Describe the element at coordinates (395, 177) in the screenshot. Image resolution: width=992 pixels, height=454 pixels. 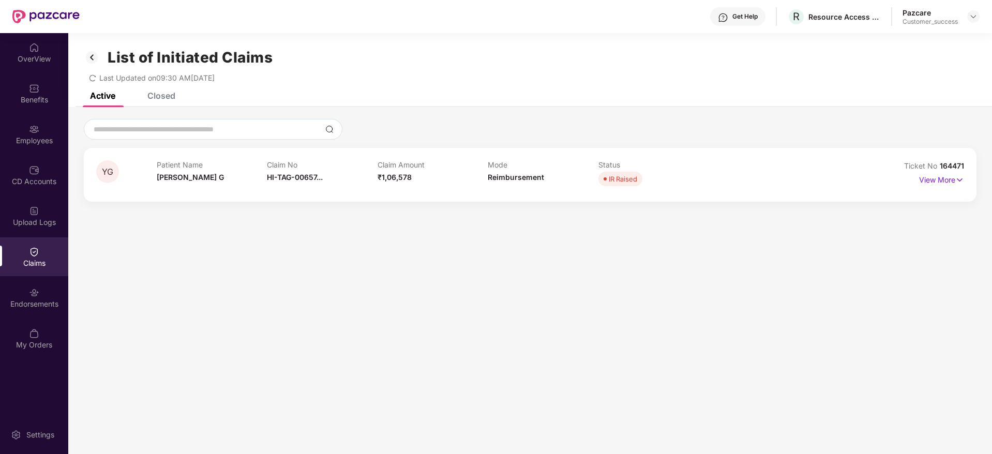
I see `span: ₹1,06,578` at that location.